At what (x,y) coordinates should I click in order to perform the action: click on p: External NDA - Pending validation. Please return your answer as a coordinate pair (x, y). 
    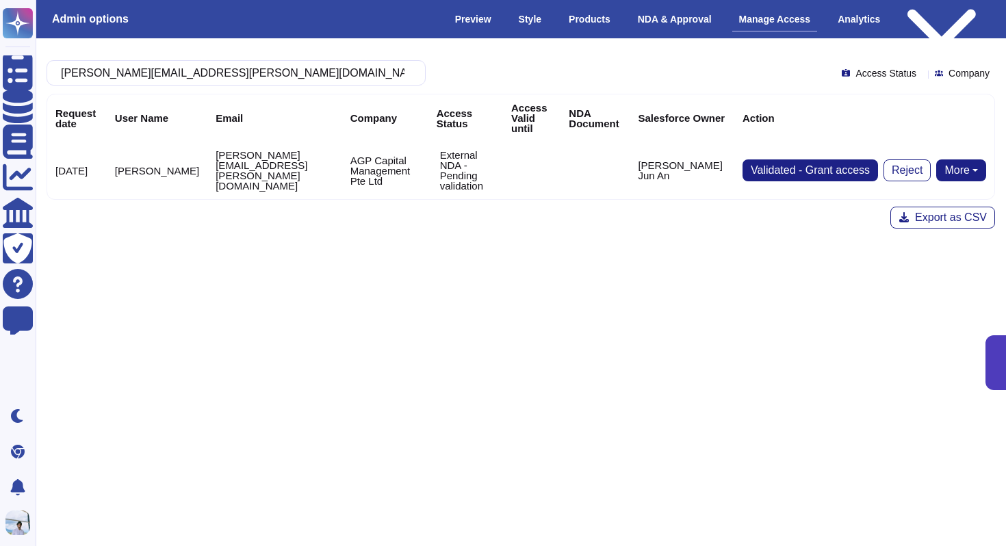
    Looking at the image, I should click on (468, 170).